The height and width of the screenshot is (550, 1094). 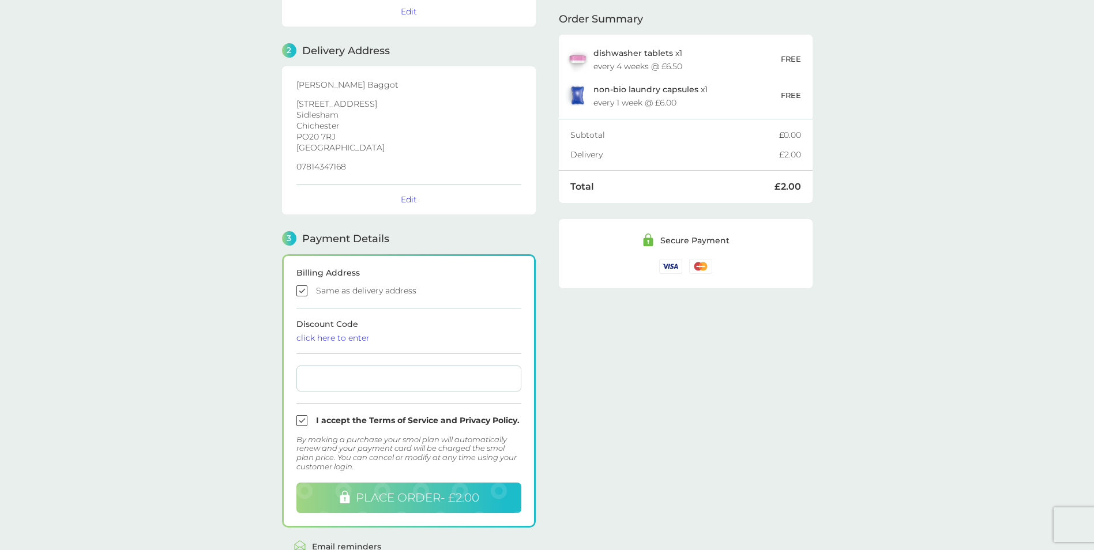 I want to click on span: dishwasher tablets, so click(x=633, y=53).